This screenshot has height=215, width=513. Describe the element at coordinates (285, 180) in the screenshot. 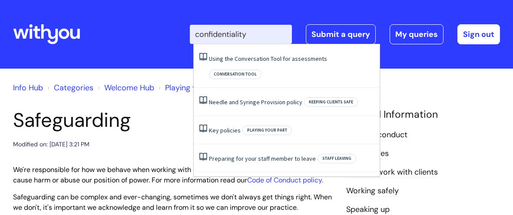

I see `a: Code of Conduct policy.` at that location.